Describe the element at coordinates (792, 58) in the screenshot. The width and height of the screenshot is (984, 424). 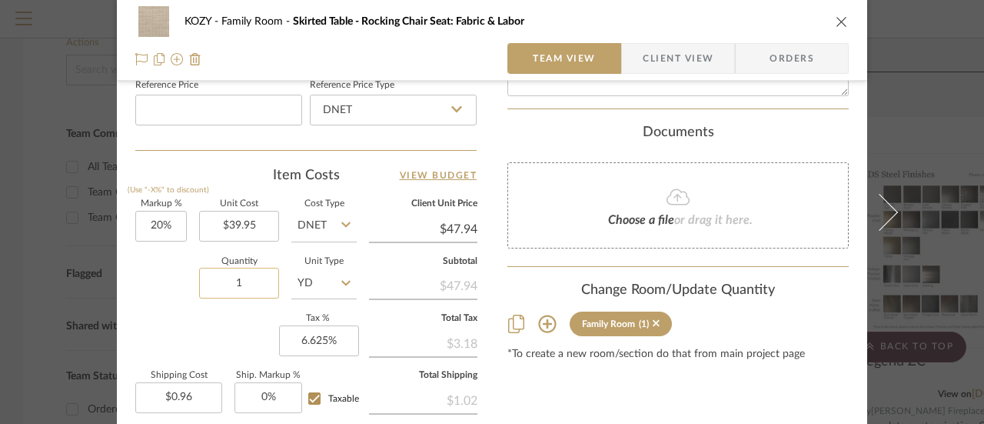
I see `span: Orders` at that location.